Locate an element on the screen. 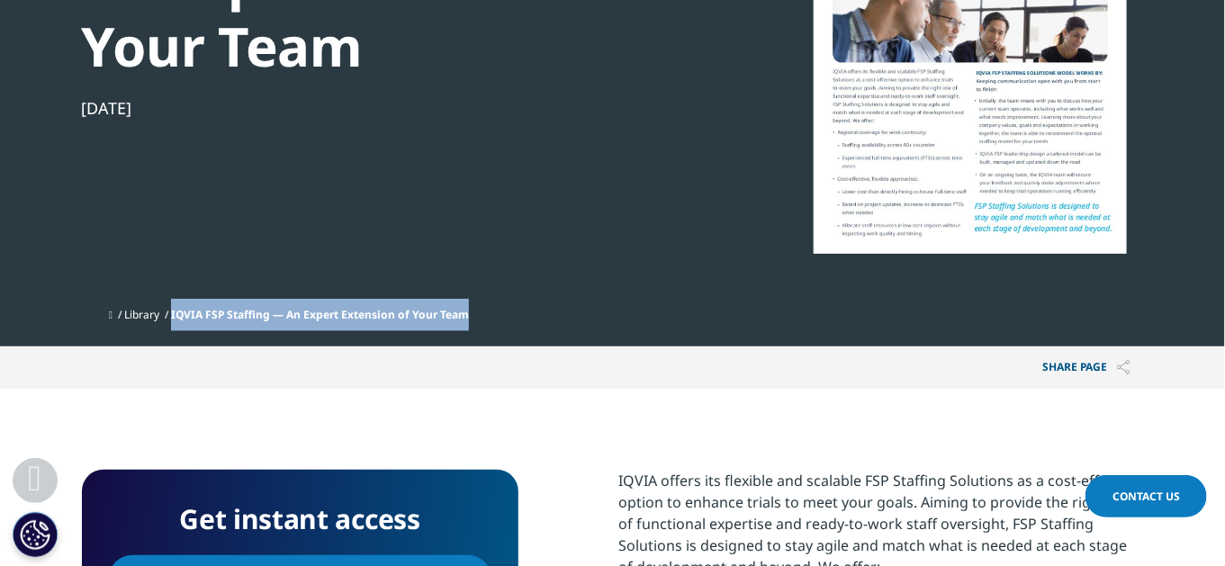 The height and width of the screenshot is (566, 1225). button: Share PAGEShare PAGE is located at coordinates (1086, 367).